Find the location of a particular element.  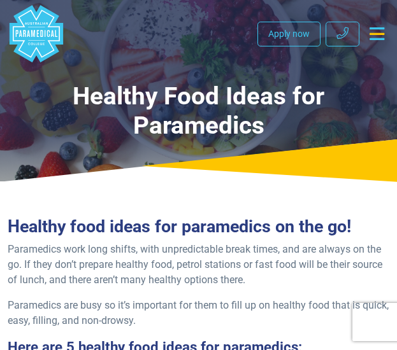

h1: Healthy Food Ideas for Paramedics is located at coordinates (198, 111).